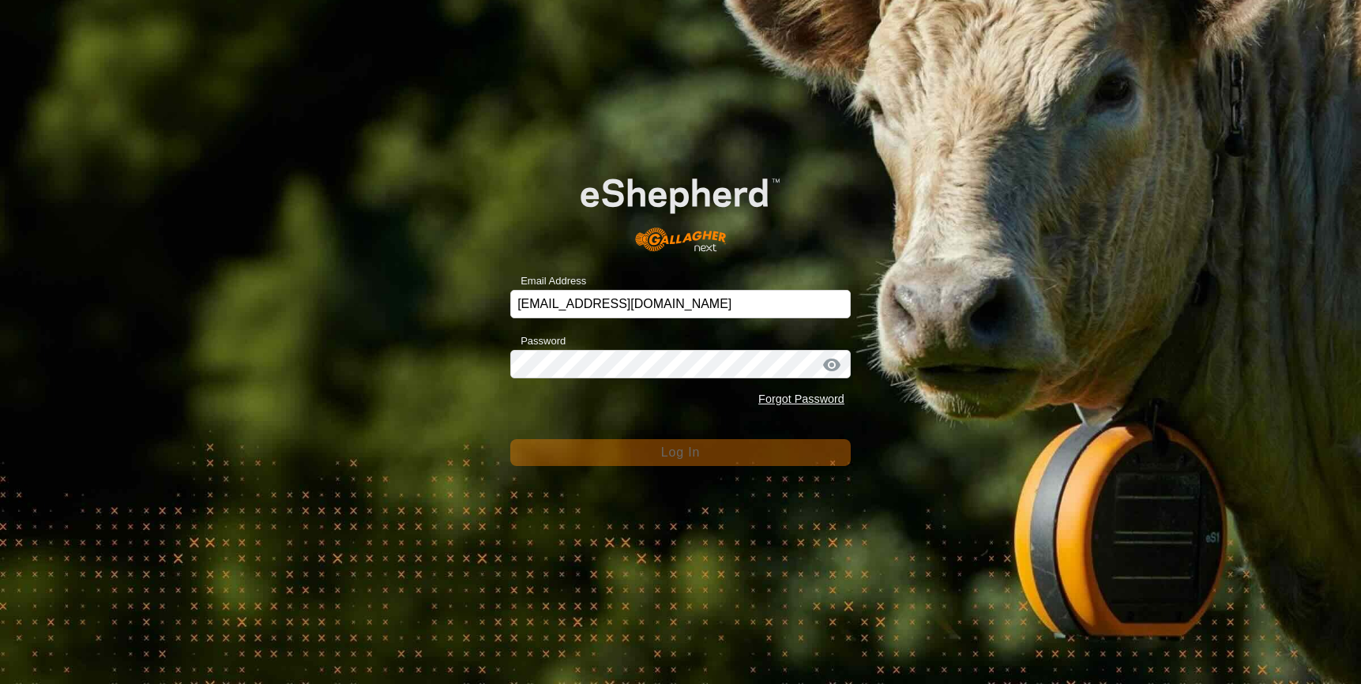  What do you see at coordinates (801, 399) in the screenshot?
I see `a: Forgot Password` at bounding box center [801, 399].